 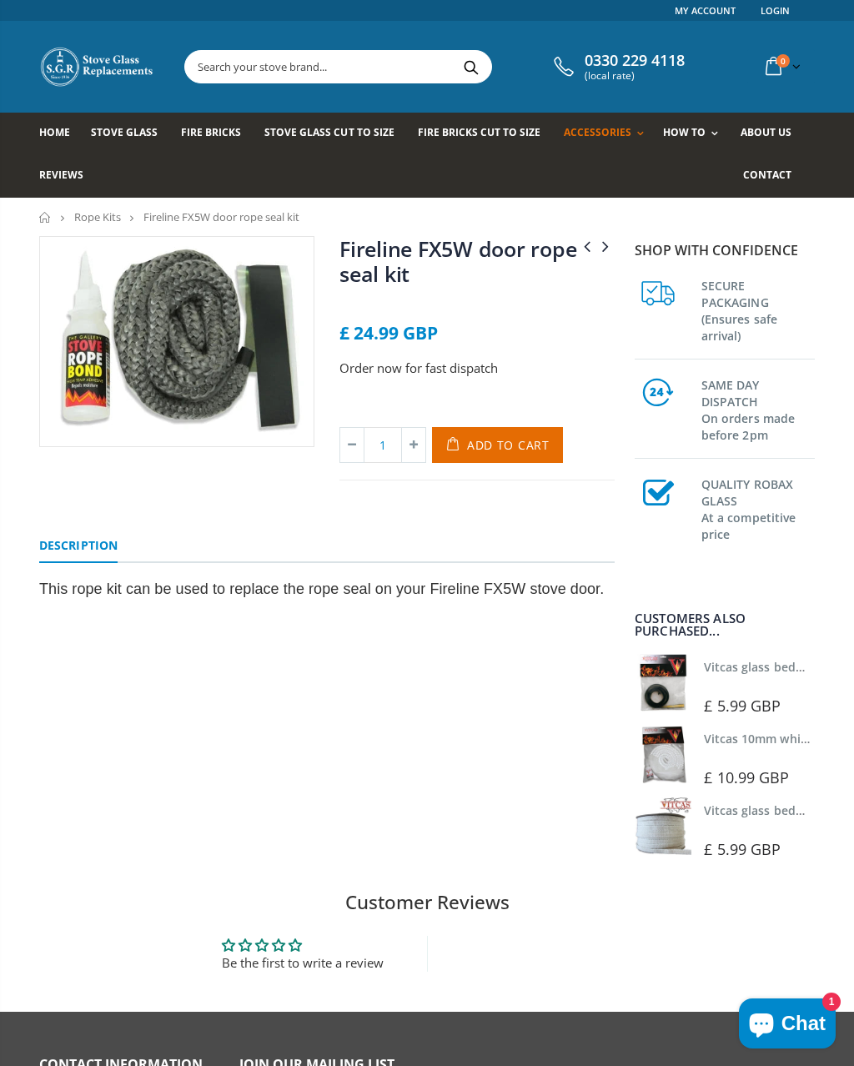 I want to click on span: £ 10.99 GBP, so click(x=746, y=777).